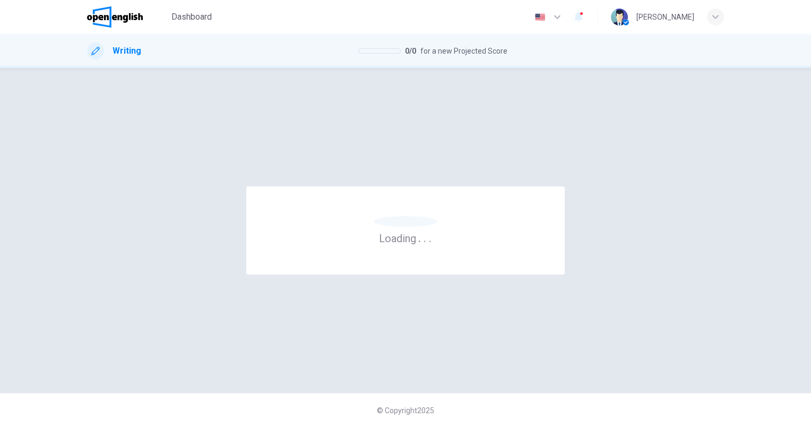  What do you see at coordinates (192, 17) in the screenshot?
I see `button: Dashboard` at bounding box center [192, 17].